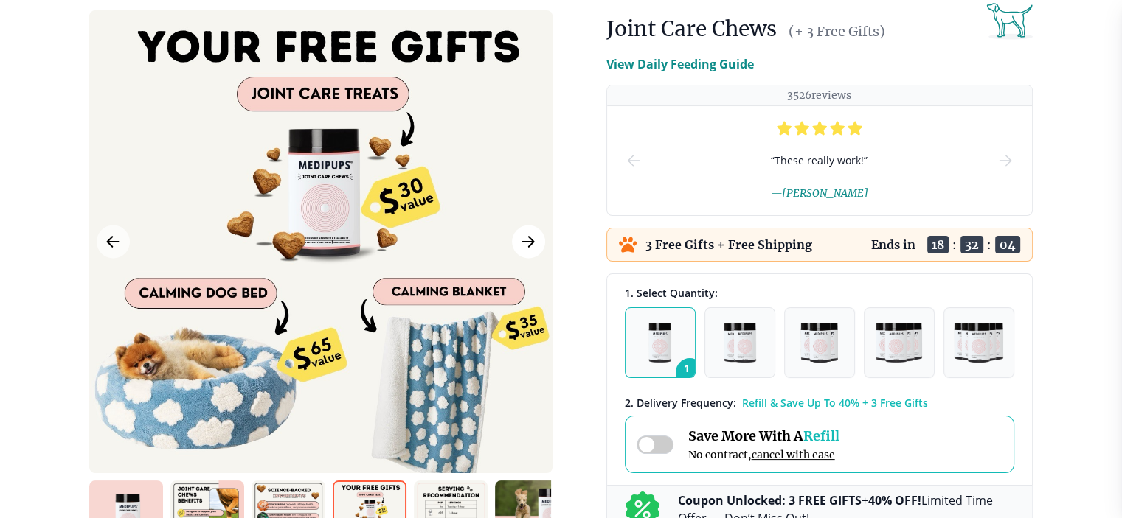  I want to click on span: Refill & Save Up To 40% + 3 Free Gifts, so click(835, 403).